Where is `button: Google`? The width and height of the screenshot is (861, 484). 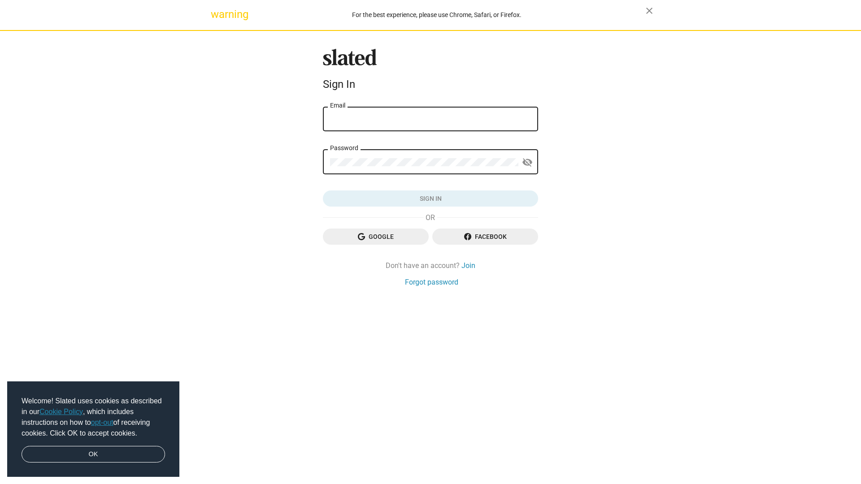
button: Google is located at coordinates (376, 237).